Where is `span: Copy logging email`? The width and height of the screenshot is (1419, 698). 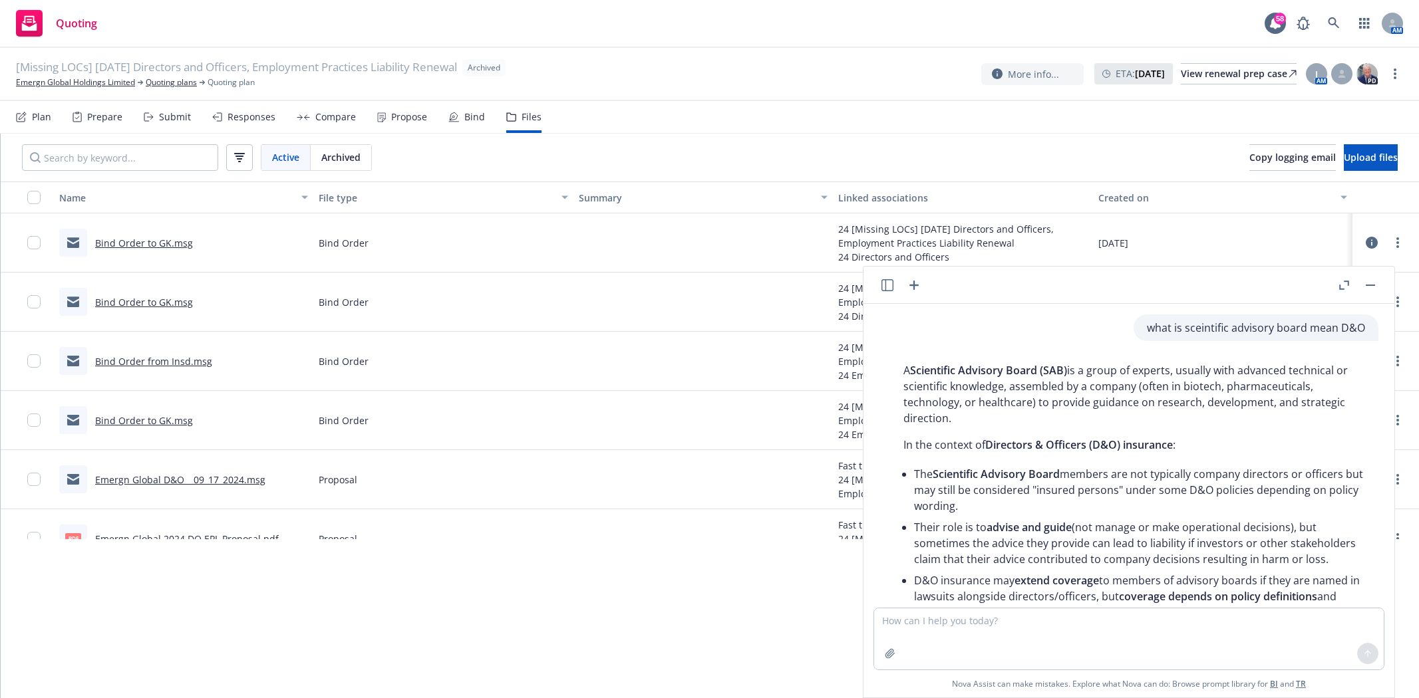
span: Copy logging email is located at coordinates (1292, 157).